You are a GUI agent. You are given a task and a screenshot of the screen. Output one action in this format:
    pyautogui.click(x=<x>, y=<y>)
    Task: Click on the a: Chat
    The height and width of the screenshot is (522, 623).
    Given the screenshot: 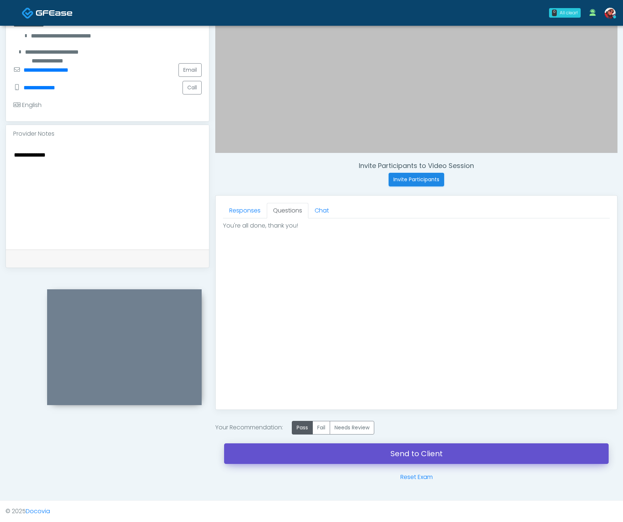 What is the action you would take?
    pyautogui.click(x=321, y=211)
    